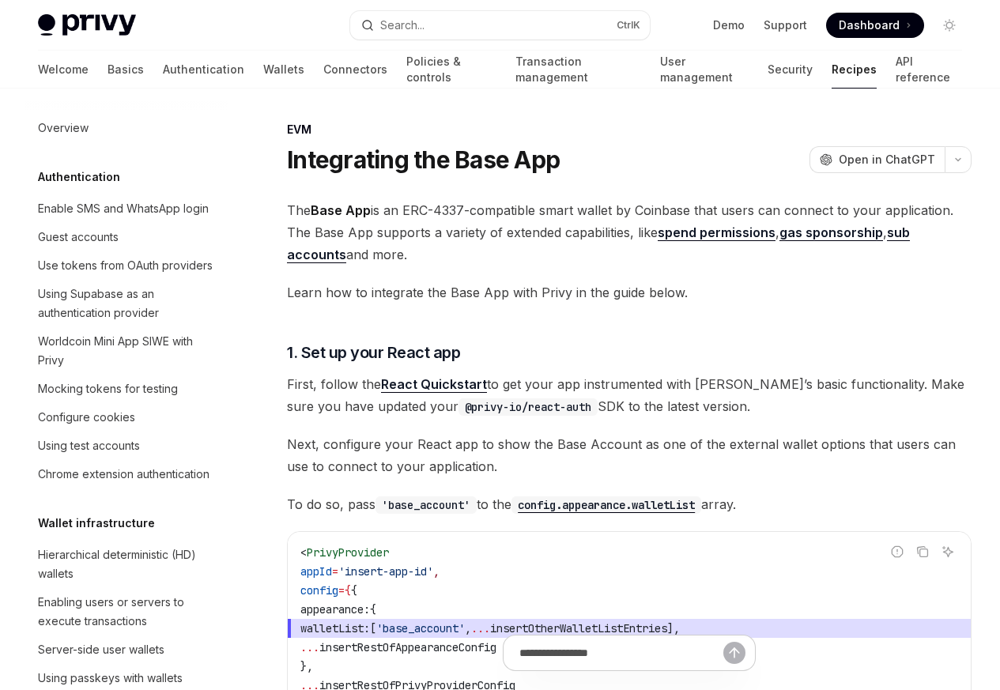 The width and height of the screenshot is (1000, 690). What do you see at coordinates (948, 552) in the screenshot?
I see `button: Ask AI` at bounding box center [948, 552].